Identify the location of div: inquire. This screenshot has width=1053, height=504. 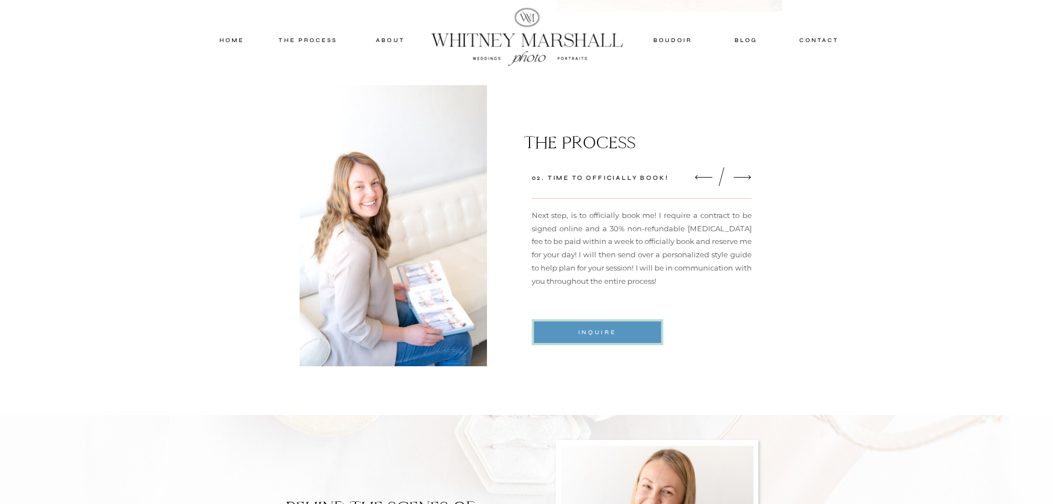
(598, 332).